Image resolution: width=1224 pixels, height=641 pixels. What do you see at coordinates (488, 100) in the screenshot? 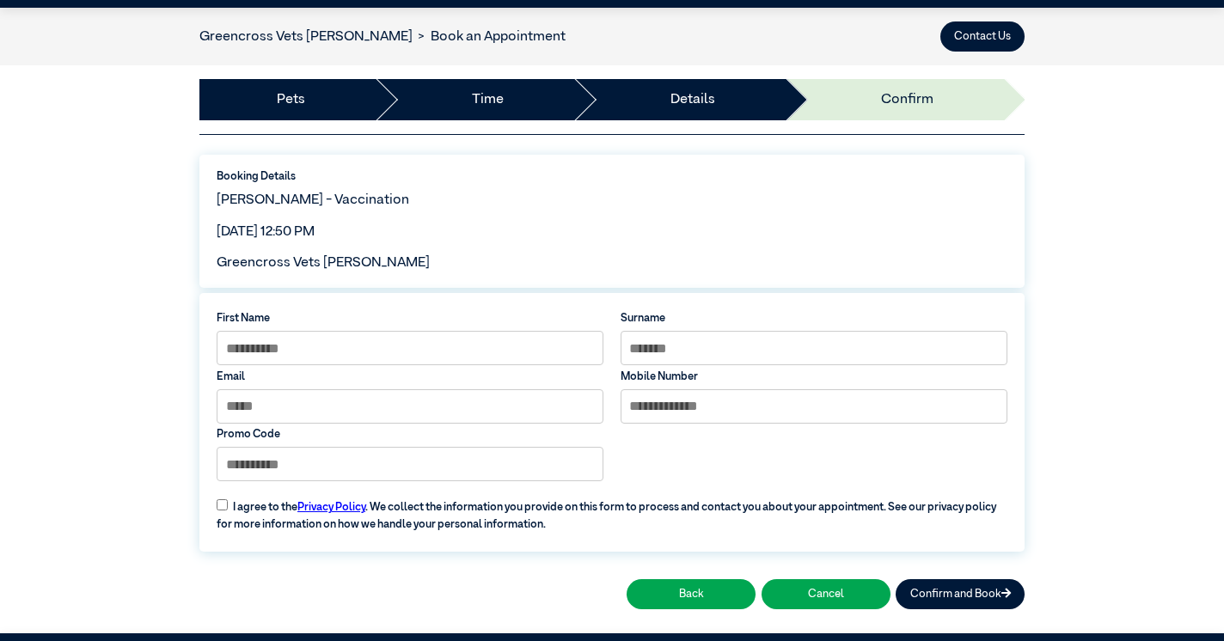
I see `a: Time` at bounding box center [488, 100].